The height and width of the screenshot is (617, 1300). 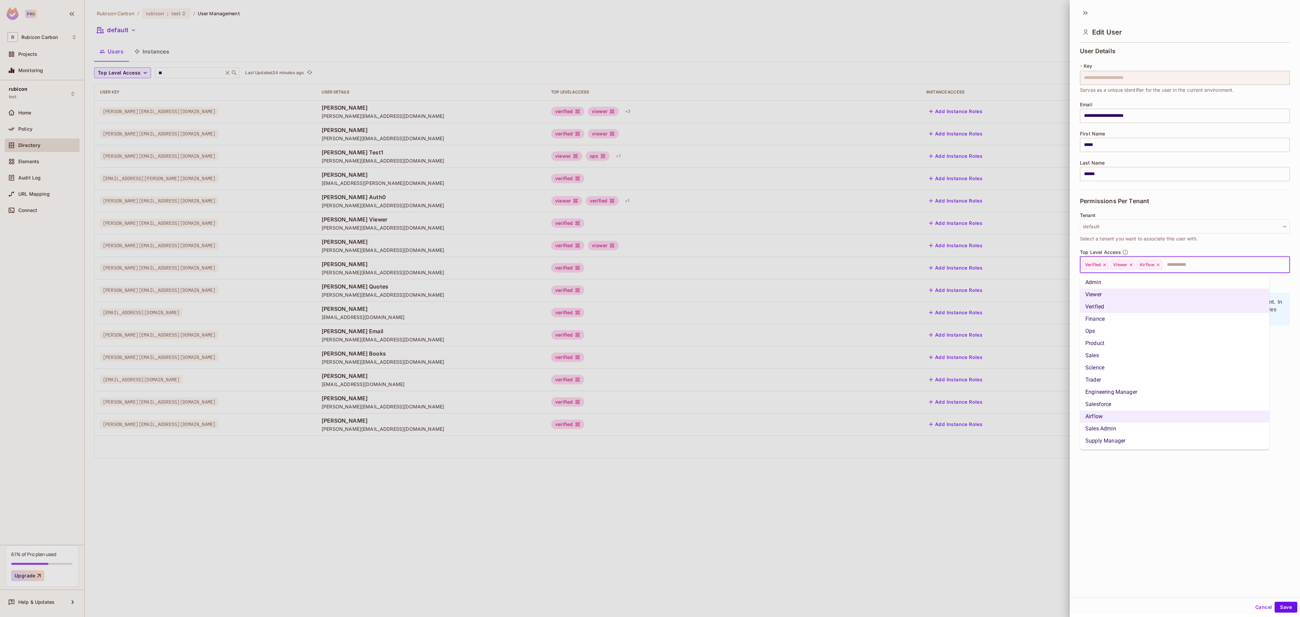 I want to click on span: Select a tenant you want to associate this user with., so click(x=1139, y=239).